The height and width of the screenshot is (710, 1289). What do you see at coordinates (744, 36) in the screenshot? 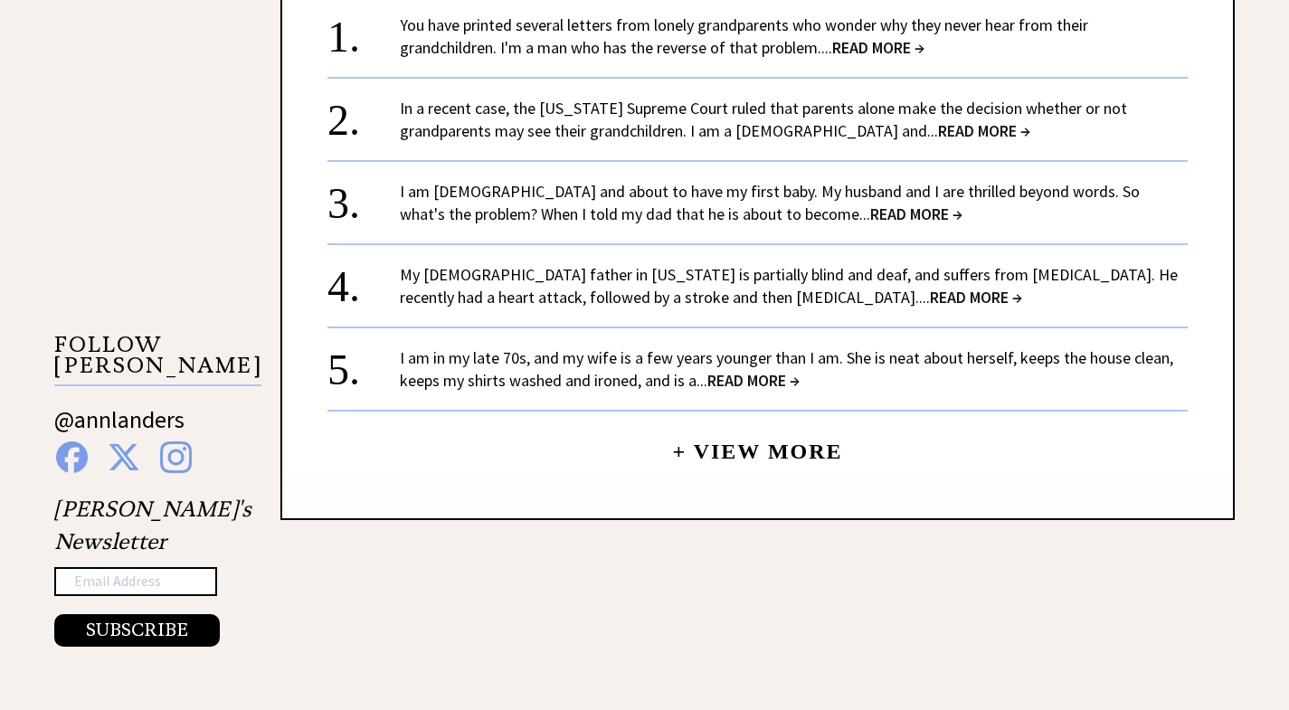
I see `a: You have printed several letters from lonely grandparents who wonder why they never hear from the...` at bounding box center [744, 36].